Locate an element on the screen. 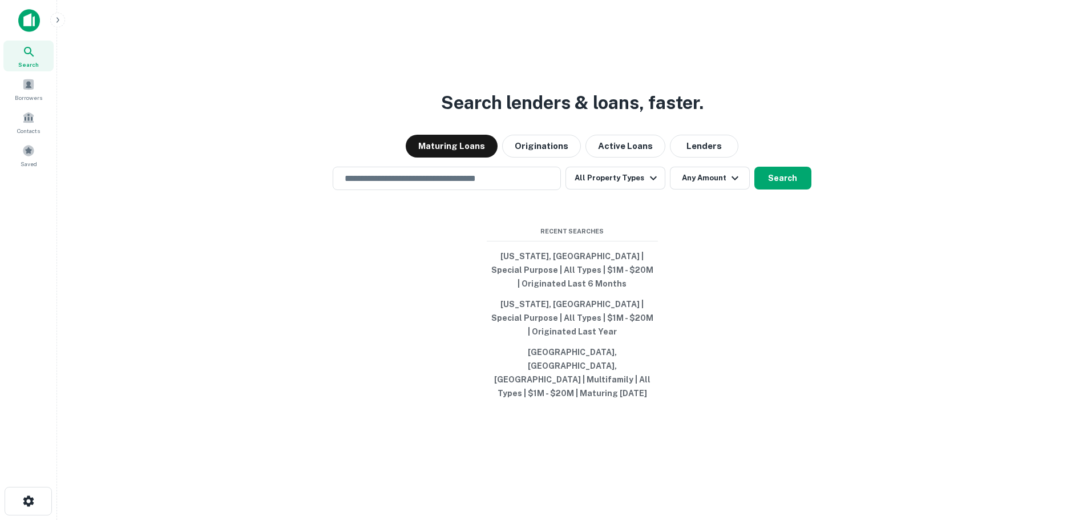  button: Originations is located at coordinates (541, 146).